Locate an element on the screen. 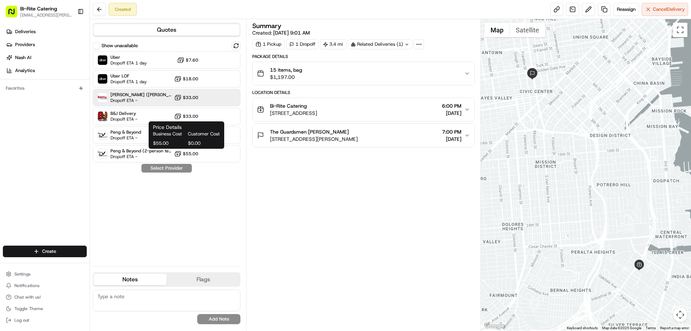 The width and height of the screenshot is (691, 331). span: Analytics is located at coordinates (25, 71).